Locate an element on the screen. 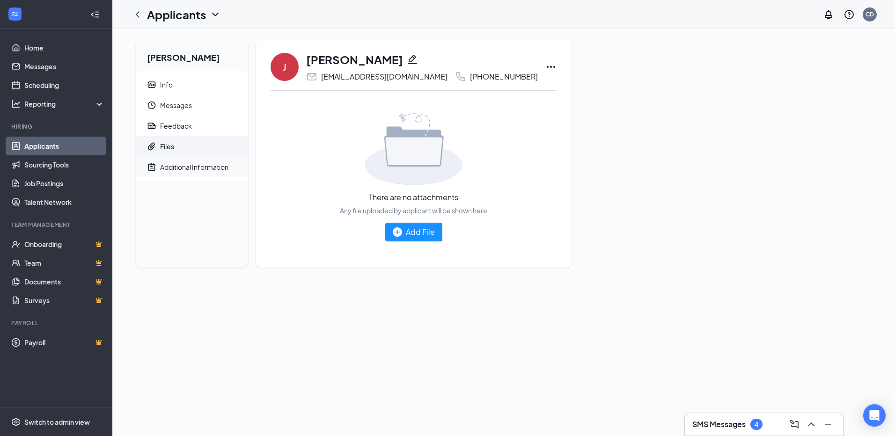 The width and height of the screenshot is (895, 436). a: PayrollCrown is located at coordinates (64, 343).